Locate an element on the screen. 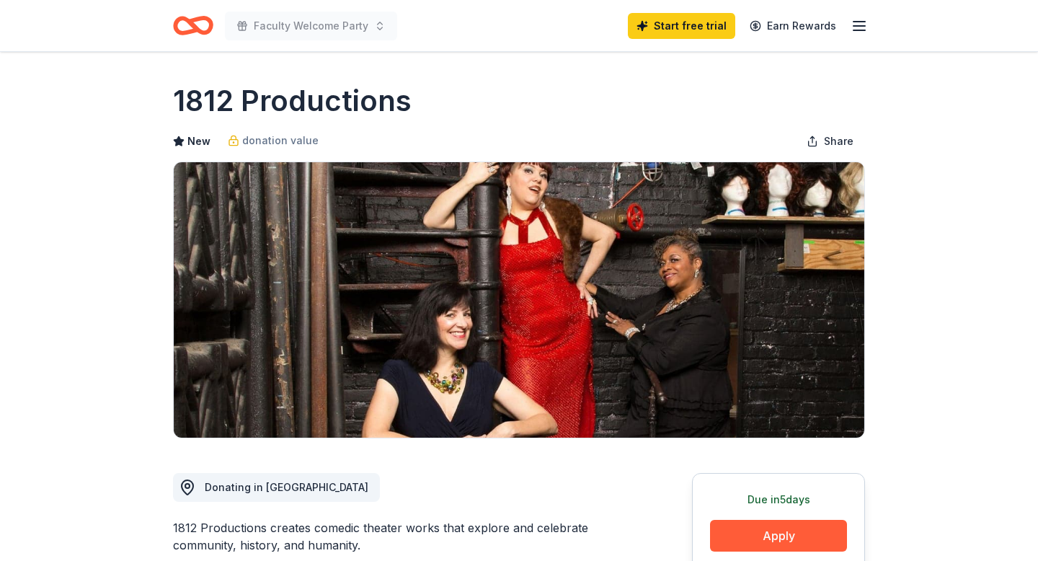  a: Start free trial is located at coordinates (681, 26).